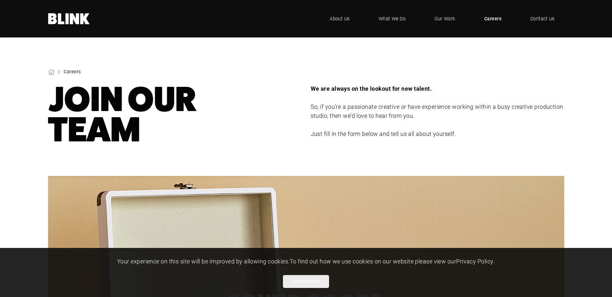 This screenshot has width=612, height=297. I want to click on span: Contact Us, so click(542, 19).